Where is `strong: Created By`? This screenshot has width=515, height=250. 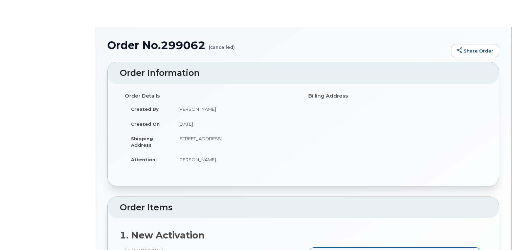
strong: Created By is located at coordinates (145, 109).